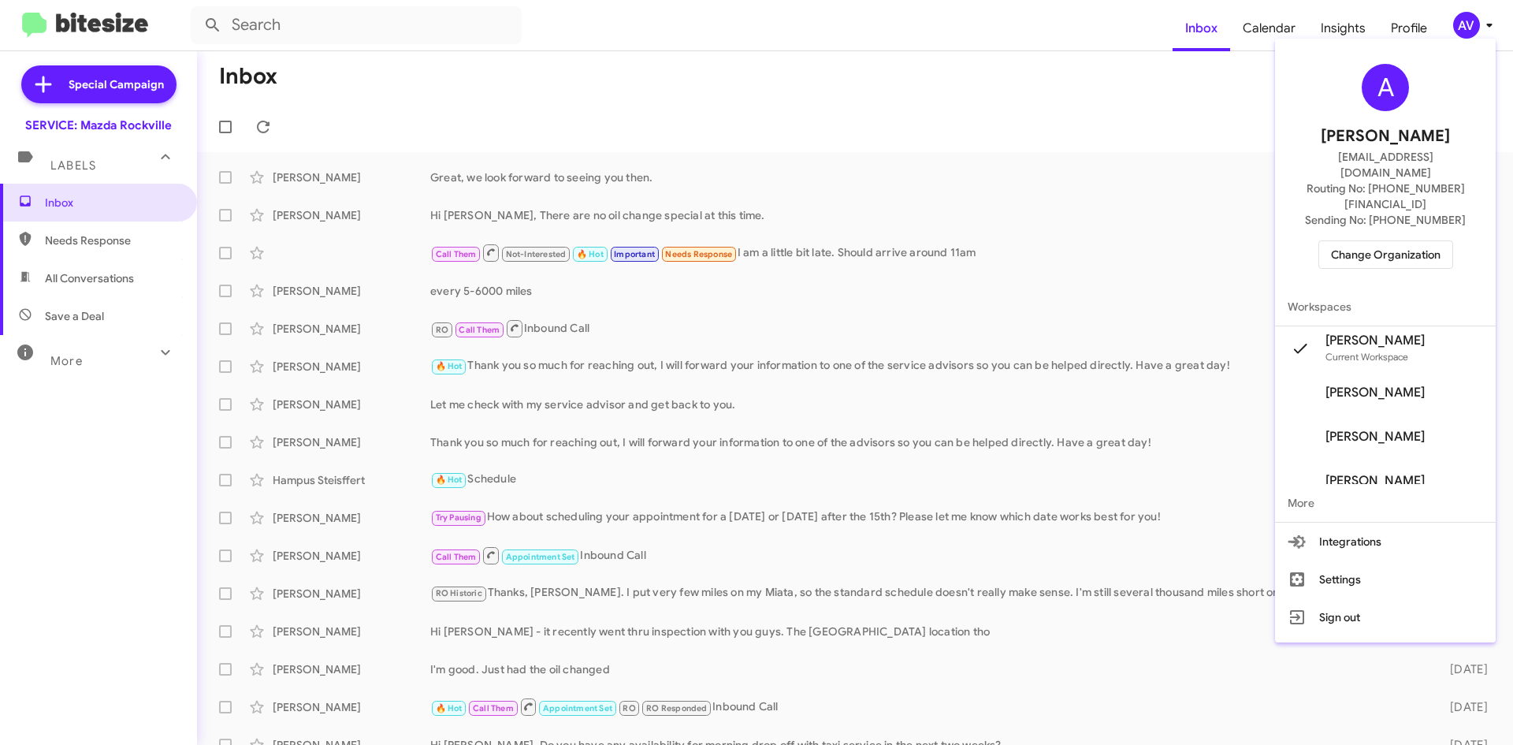 This screenshot has height=745, width=1513. I want to click on span: Workspaces, so click(1386, 307).